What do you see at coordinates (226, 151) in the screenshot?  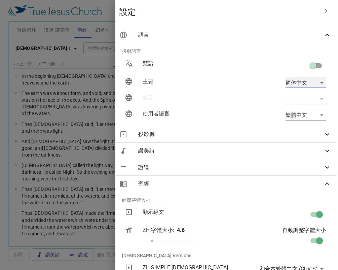 I see `div: 讚美詩` at bounding box center [226, 151].